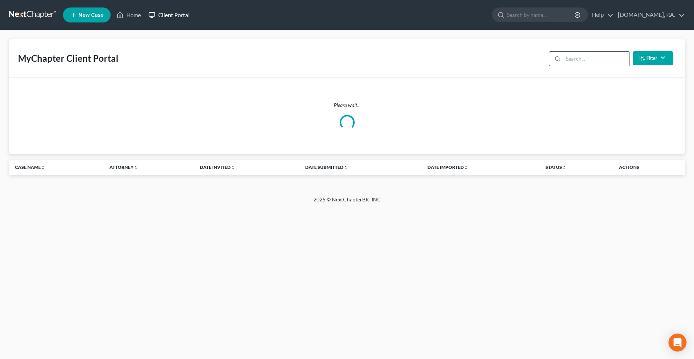 This screenshot has height=359, width=694. Describe the element at coordinates (600, 15) in the screenshot. I see `a: Help` at that location.